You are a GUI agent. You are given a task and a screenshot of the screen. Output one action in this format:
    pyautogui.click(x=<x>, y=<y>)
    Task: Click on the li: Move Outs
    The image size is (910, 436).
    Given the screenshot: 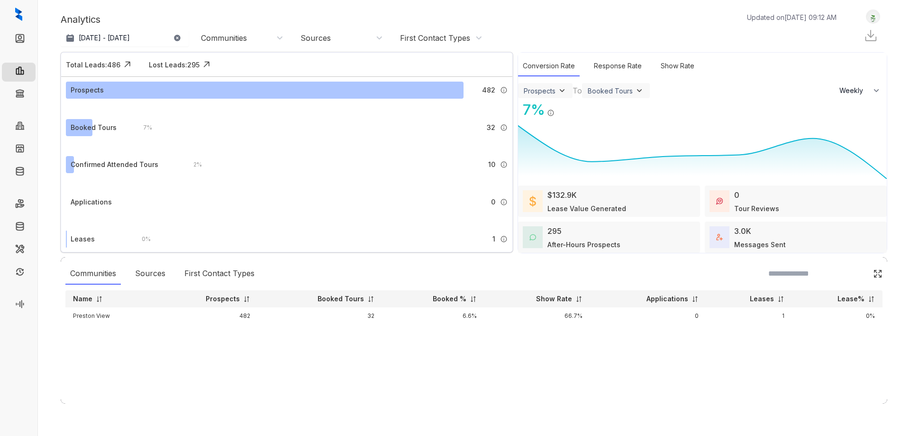 What is the action you would take?
    pyautogui.click(x=18, y=228)
    